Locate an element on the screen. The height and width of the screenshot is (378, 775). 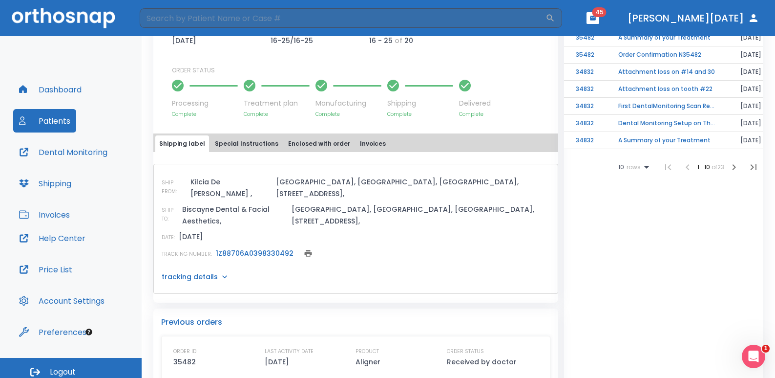
button: Price List is located at coordinates (45, 269).